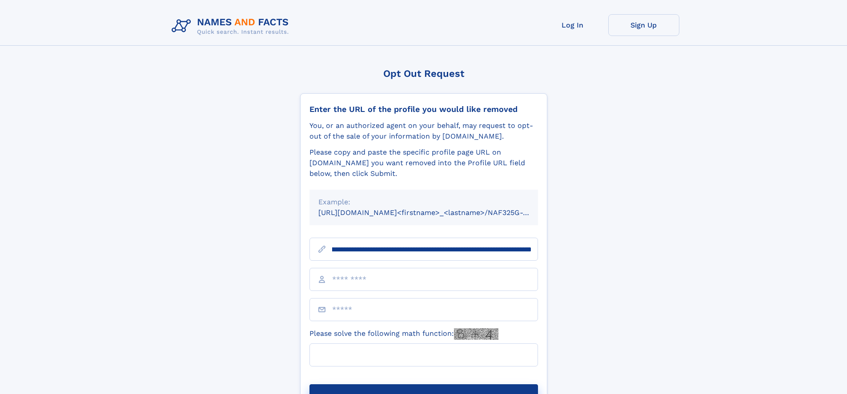 This screenshot has width=847, height=394. Describe the element at coordinates (404, 334) in the screenshot. I see `label: Please solve the following math function:` at that location.